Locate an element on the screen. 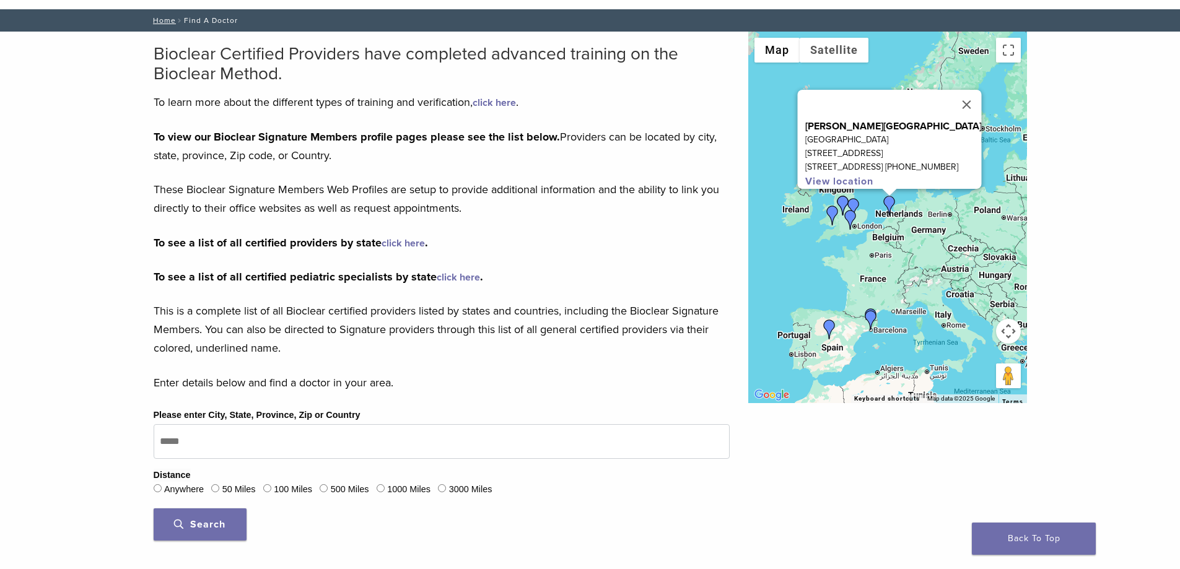 The image size is (1180, 569). button: Show street map is located at coordinates (776, 50).